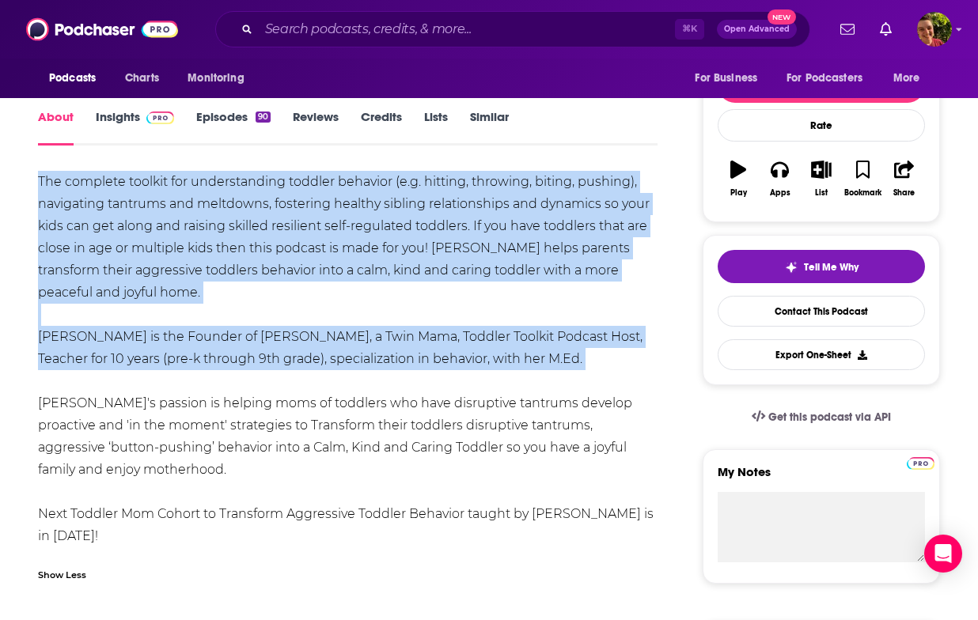 Image resolution: width=978 pixels, height=620 pixels. What do you see at coordinates (55, 127) in the screenshot?
I see `a: About` at bounding box center [55, 127].